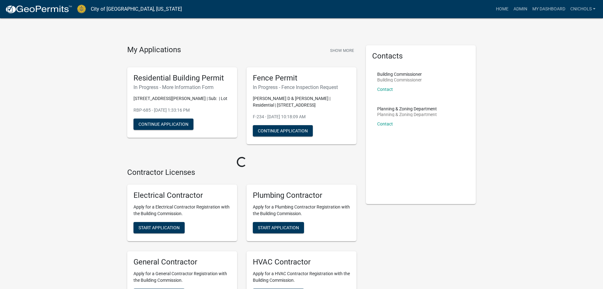 This screenshot has height=289, width=603. What do you see at coordinates (182, 195) in the screenshot?
I see `h5: Electrical Contractor` at bounding box center [182, 195].